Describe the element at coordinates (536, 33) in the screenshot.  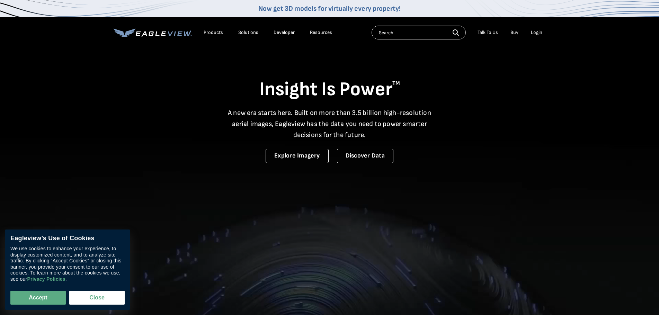
I see `div: Login` at that location.